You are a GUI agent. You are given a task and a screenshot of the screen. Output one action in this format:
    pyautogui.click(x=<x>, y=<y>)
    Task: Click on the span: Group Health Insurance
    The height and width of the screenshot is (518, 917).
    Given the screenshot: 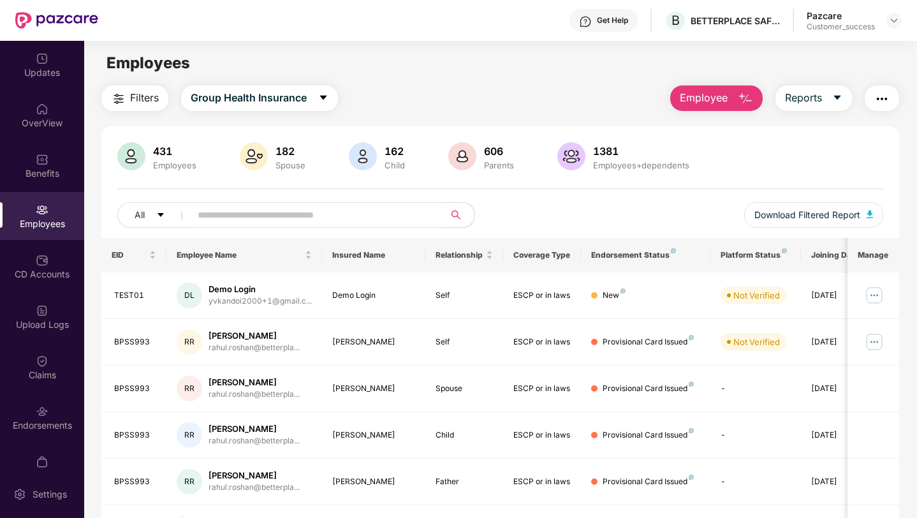 What is the action you would take?
    pyautogui.click(x=249, y=98)
    